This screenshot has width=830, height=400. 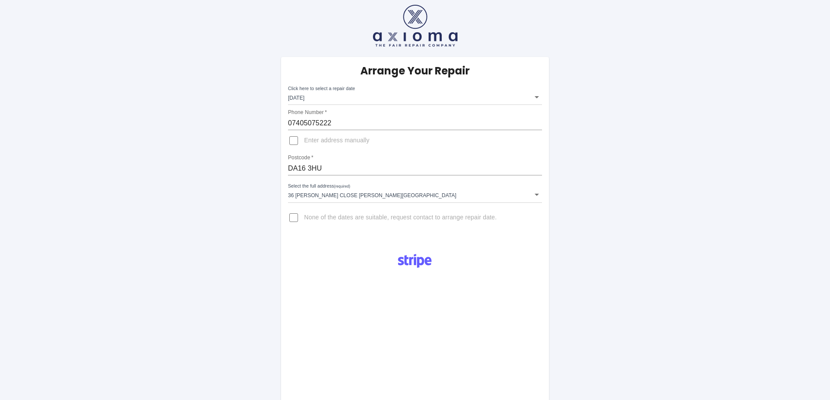 I want to click on label: Postcode, so click(x=301, y=158).